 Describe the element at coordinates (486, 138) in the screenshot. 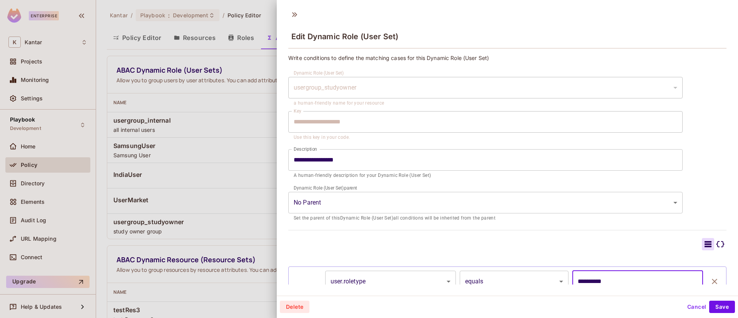

I see `p: Use this key in your code.` at that location.